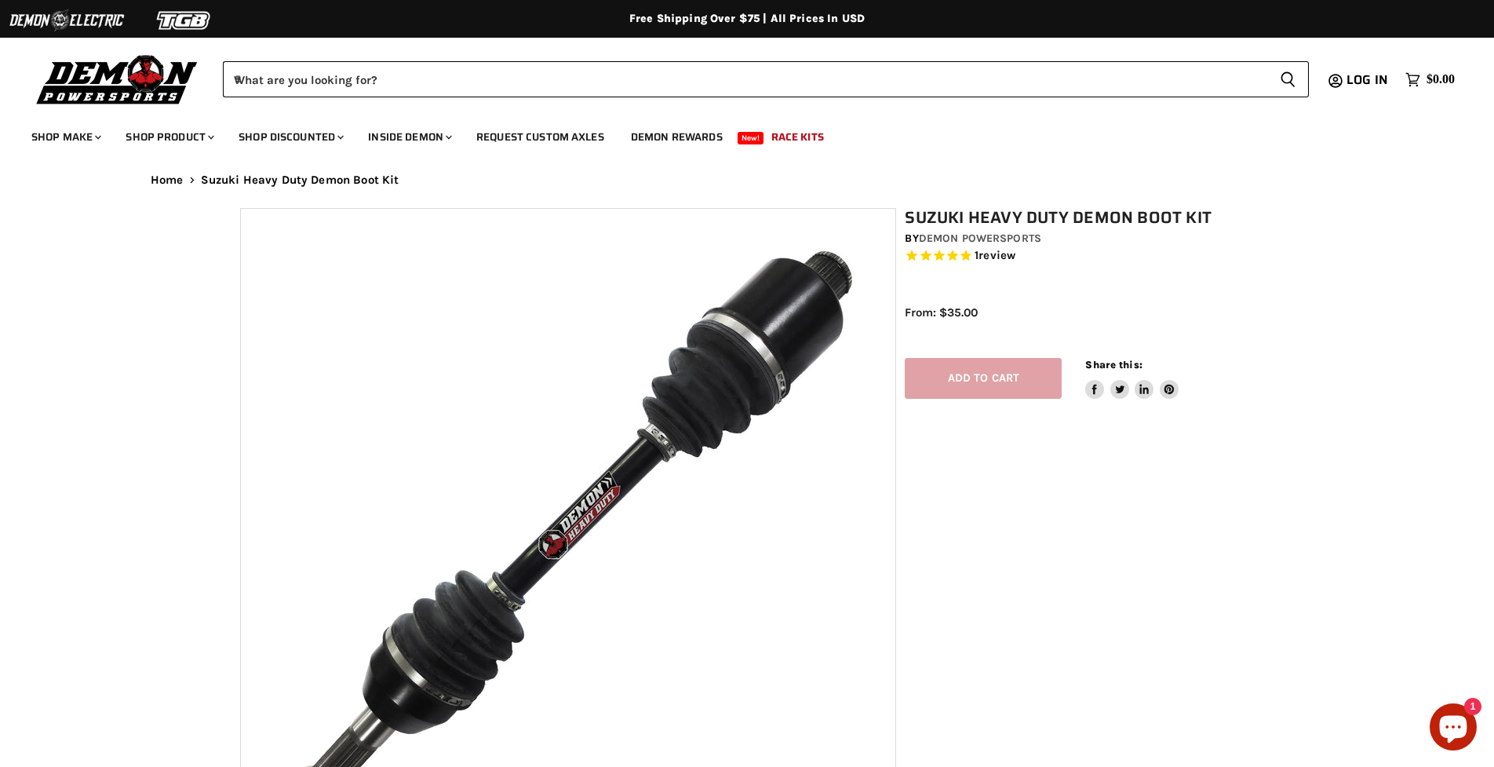 The height and width of the screenshot is (767, 1494). Describe the element at coordinates (747, 180) in the screenshot. I see `nav: Breadcrumbs` at that location.